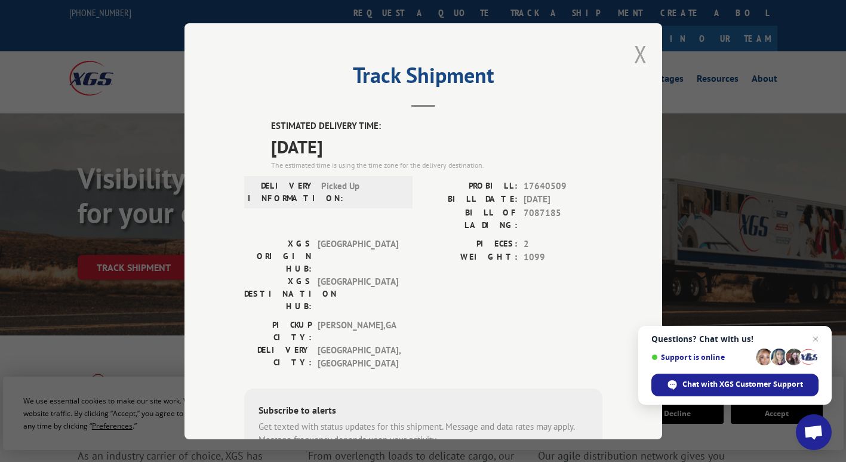  What do you see at coordinates (563, 186) in the screenshot?
I see `span: 17640509` at bounding box center [563, 186].